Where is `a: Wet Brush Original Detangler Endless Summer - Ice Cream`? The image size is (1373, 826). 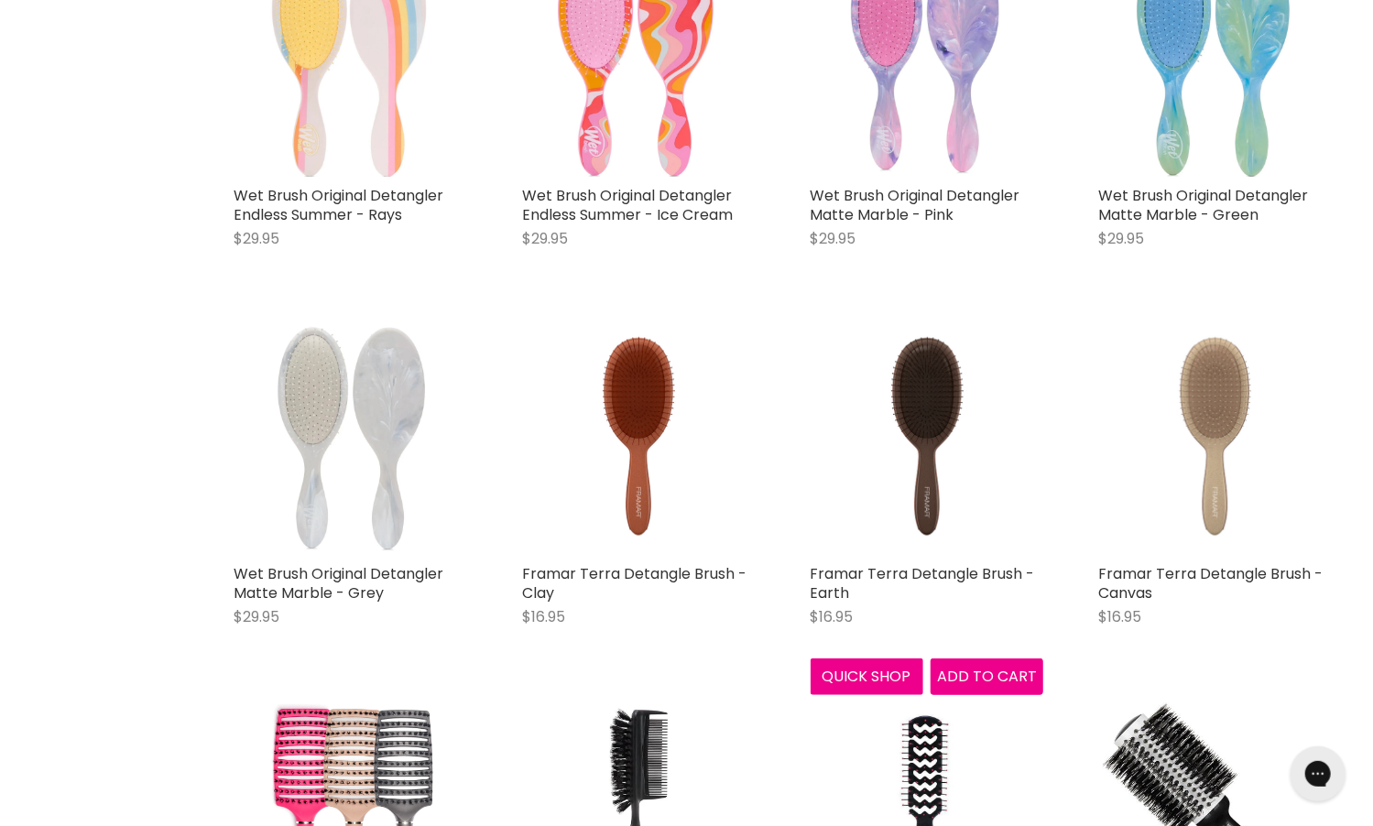
a: Wet Brush Original Detangler Endless Summer - Ice Cream is located at coordinates (628, 205).